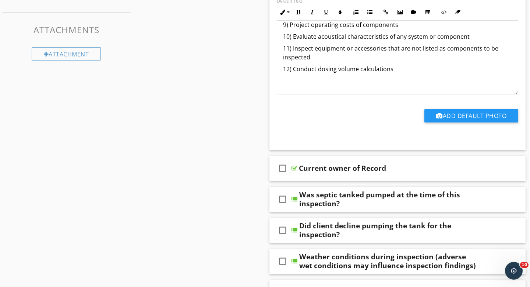  I want to click on button: Insert Link (⌘K), so click(386, 12).